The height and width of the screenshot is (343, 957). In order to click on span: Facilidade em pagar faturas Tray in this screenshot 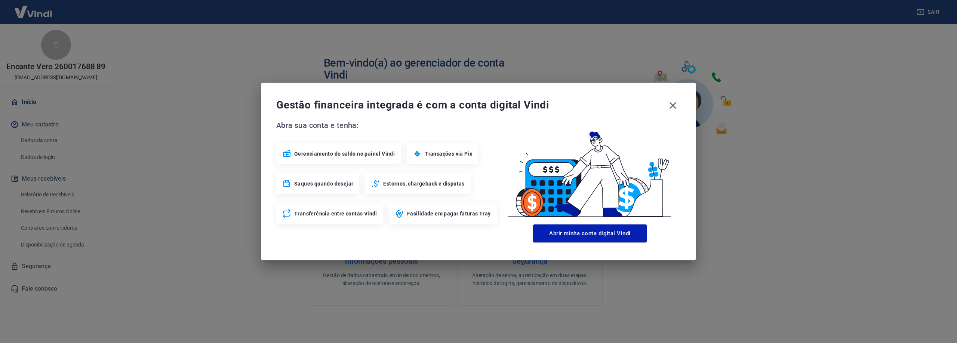, I will do `click(449, 213)`.